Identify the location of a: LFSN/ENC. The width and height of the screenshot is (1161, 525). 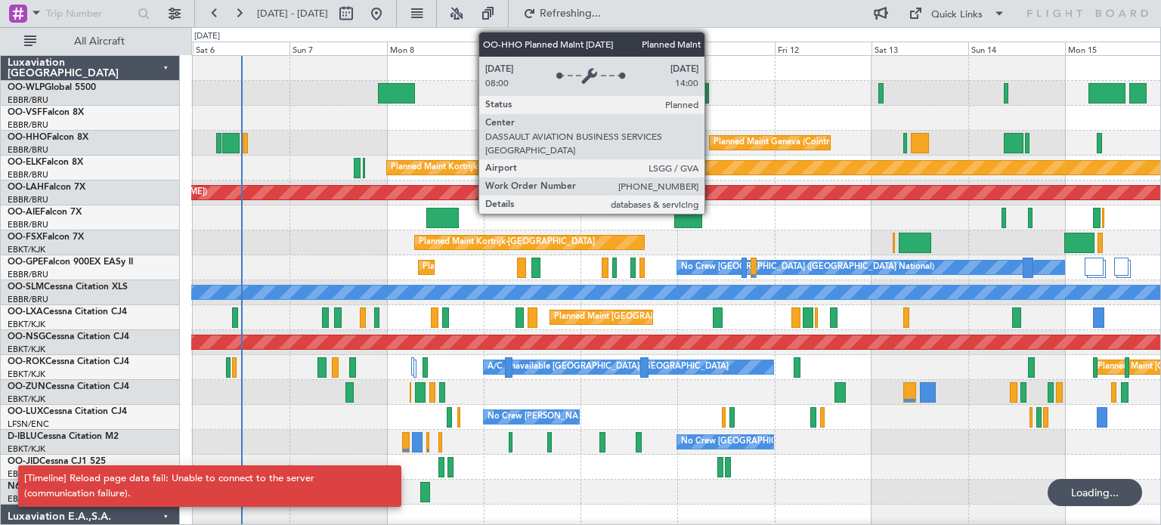
(28, 424).